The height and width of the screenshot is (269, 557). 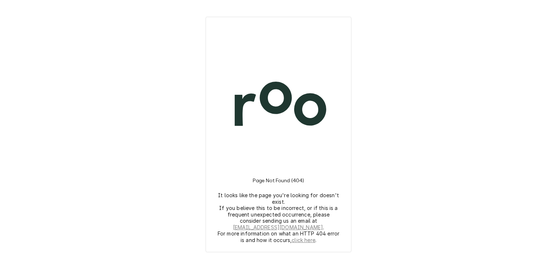 I want to click on img: Logo, so click(x=279, y=105).